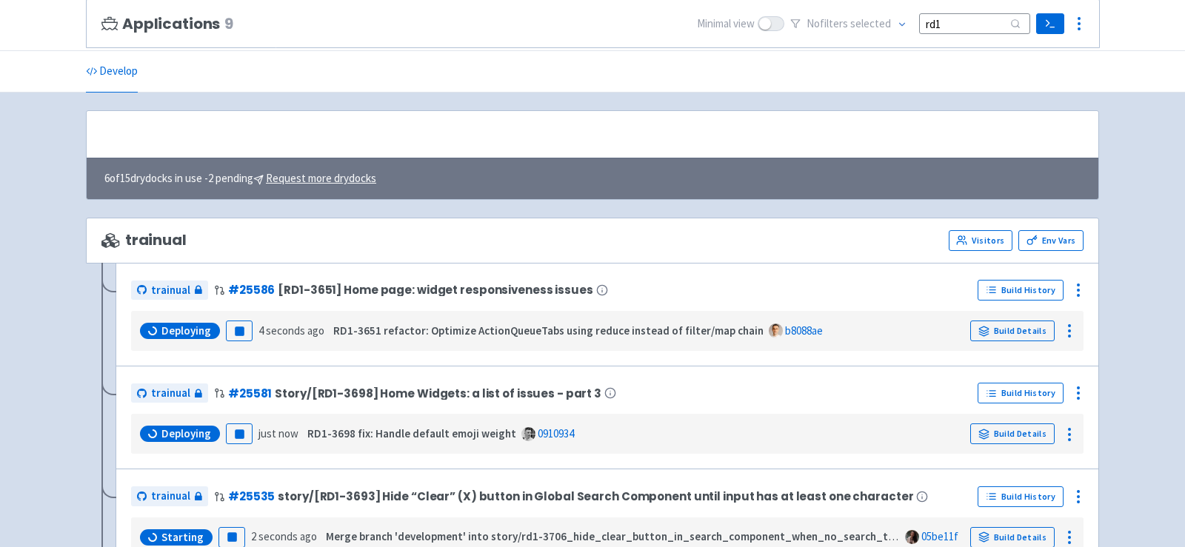  I want to click on a: #25581, so click(250, 393).